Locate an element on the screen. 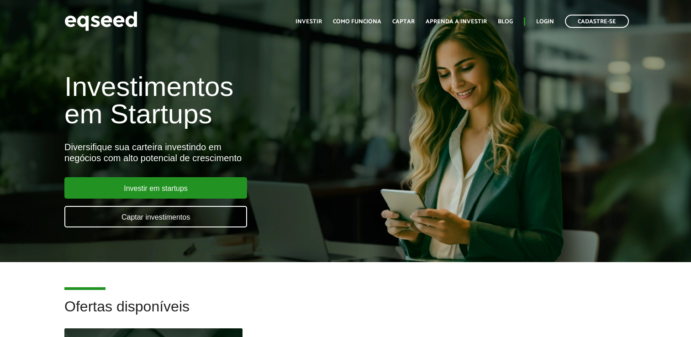 The width and height of the screenshot is (691, 337). a: Aprenda a investir is located at coordinates (456, 21).